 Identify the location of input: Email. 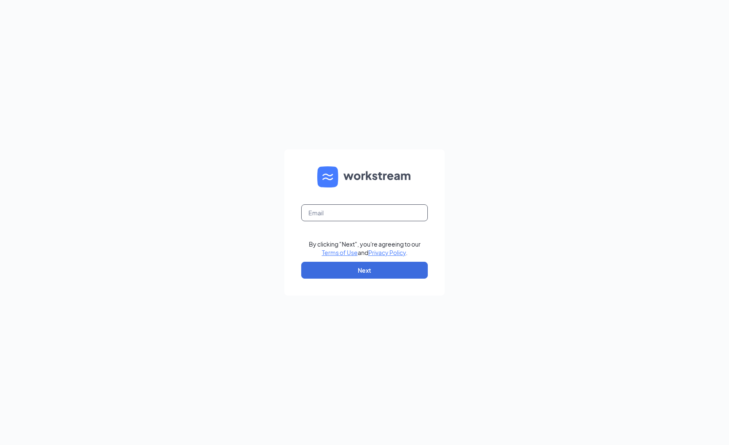
(365, 213).